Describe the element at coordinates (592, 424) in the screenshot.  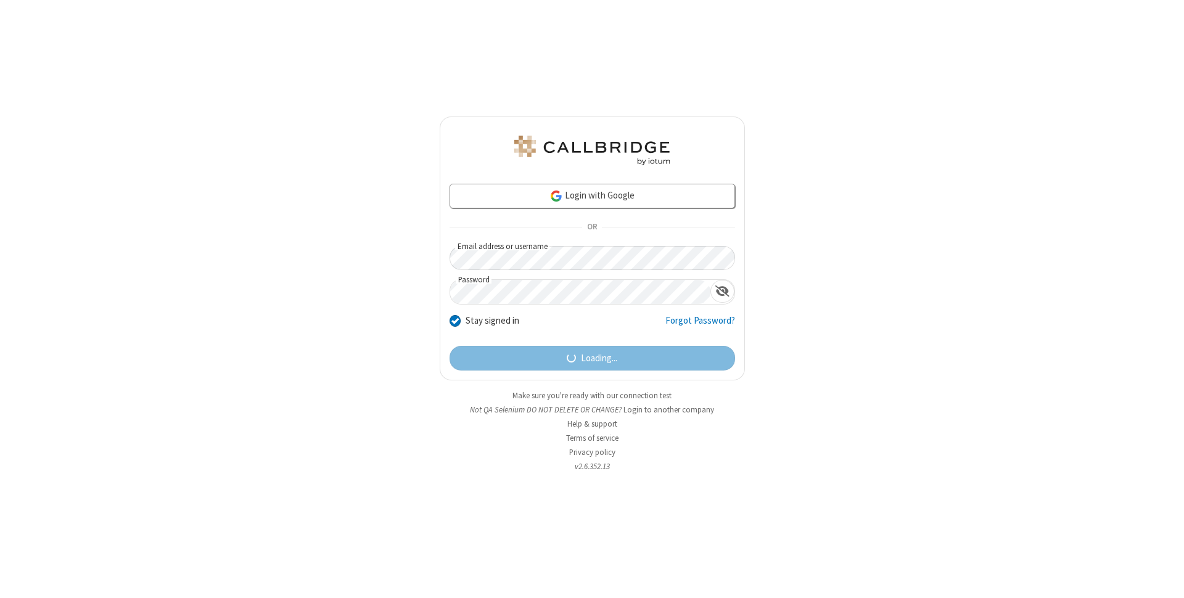
I see `a: Help & support` at that location.